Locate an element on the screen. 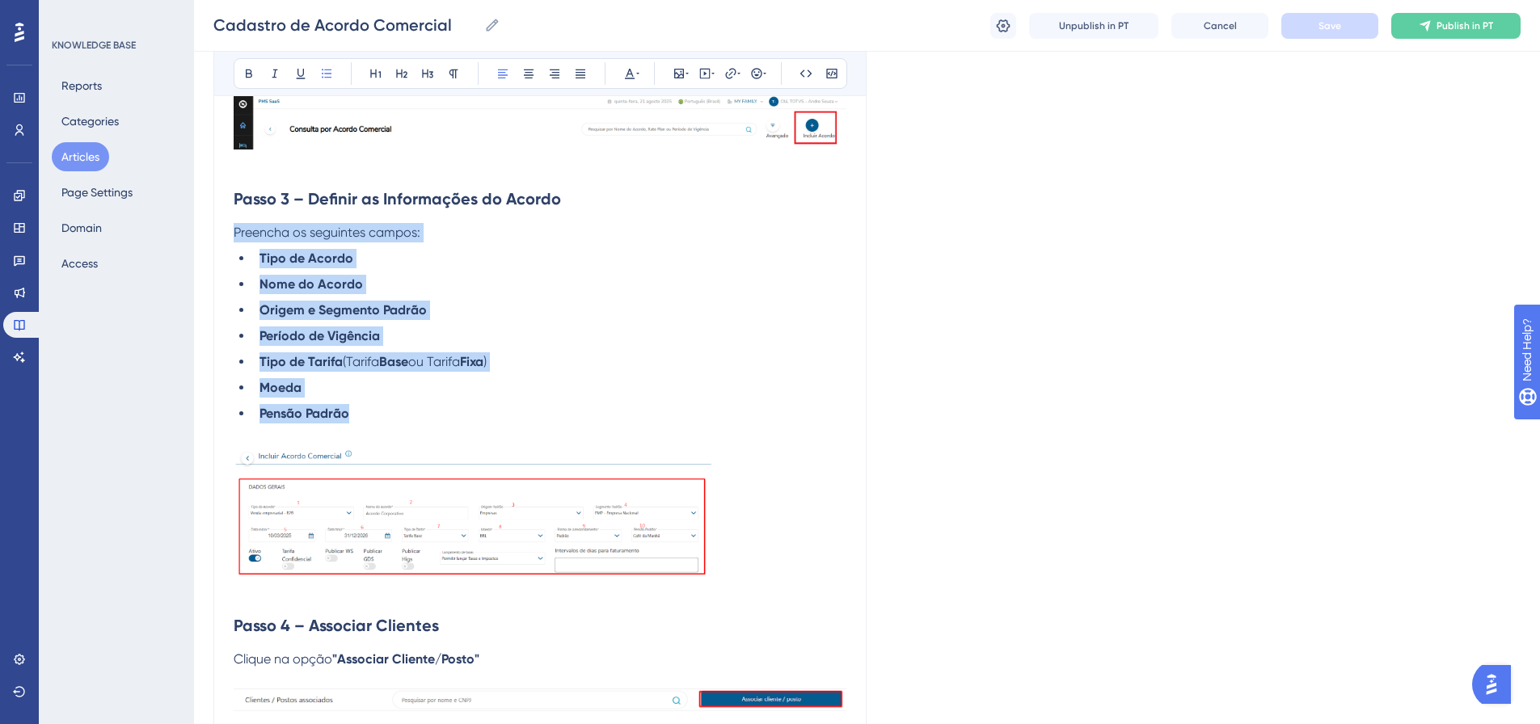  strong: Passo 4 – Associar Clientes is located at coordinates (336, 626).